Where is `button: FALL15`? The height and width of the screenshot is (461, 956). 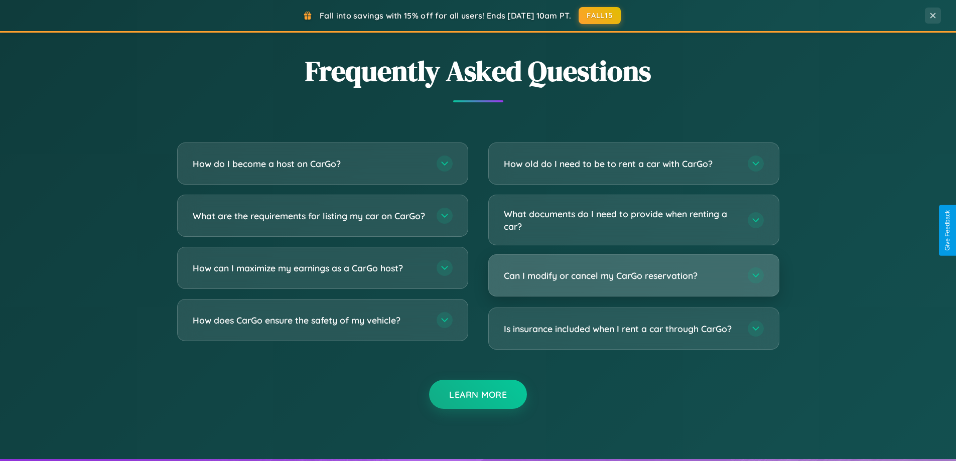 button: FALL15 is located at coordinates (599, 16).